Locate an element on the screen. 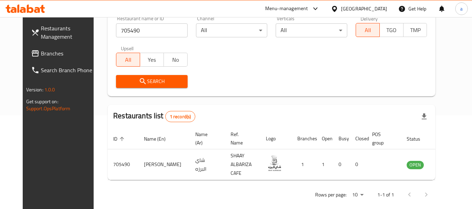  input: Search for restaurant name or ID.. is located at coordinates (151, 30).